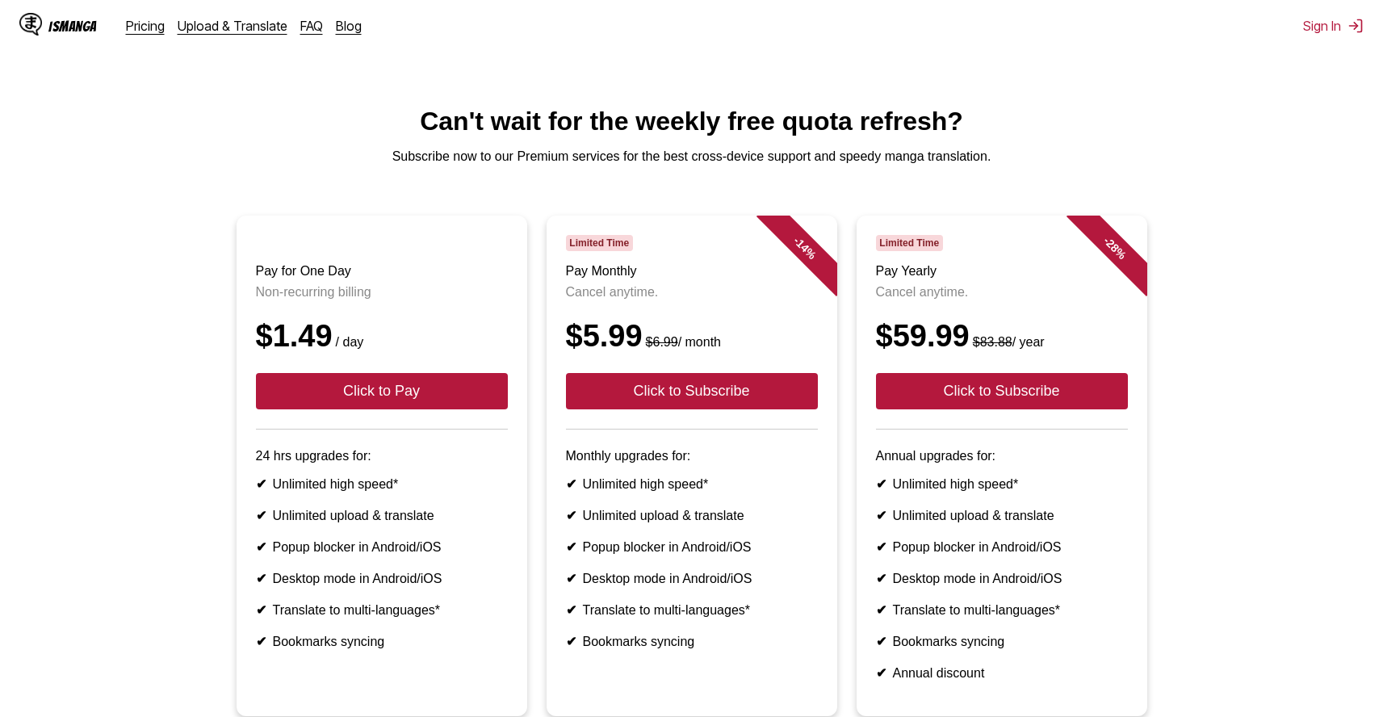 This screenshot has height=717, width=1383. Describe the element at coordinates (348, 342) in the screenshot. I see `small: / day` at that location.